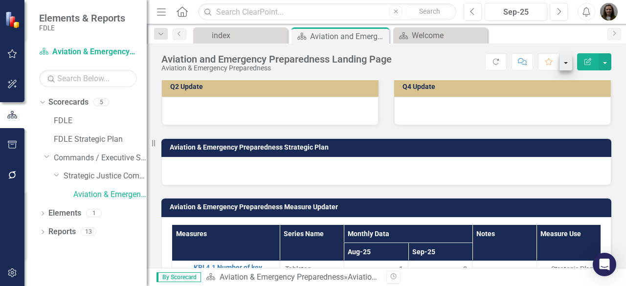 This screenshot has height=286, width=626. I want to click on span: By Scorecard, so click(178, 277).